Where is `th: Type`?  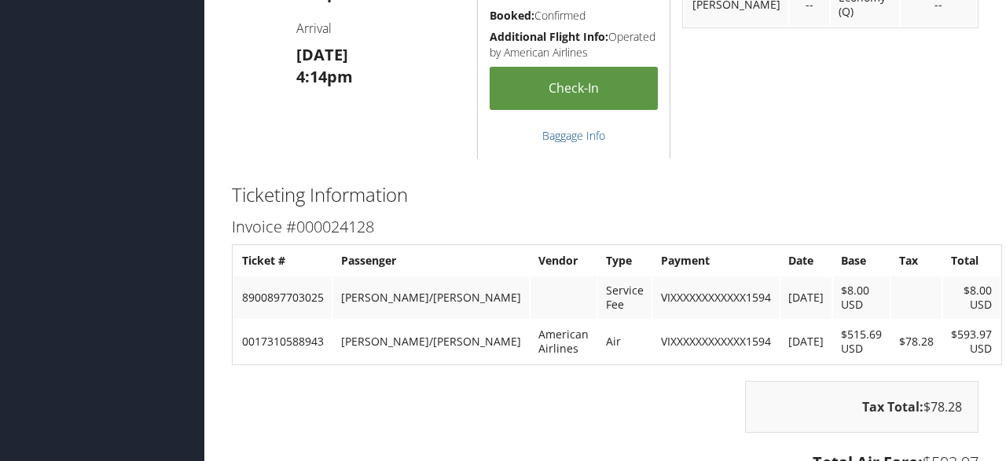
th: Type is located at coordinates (625, 261).